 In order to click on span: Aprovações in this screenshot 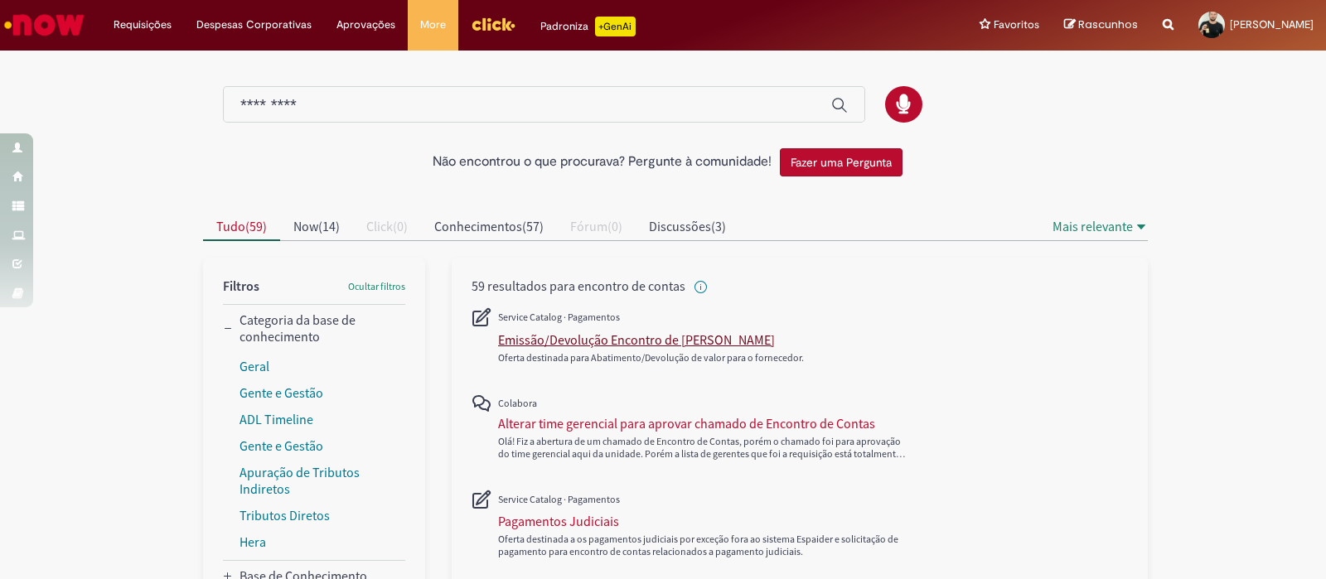, I will do `click(366, 25)`.